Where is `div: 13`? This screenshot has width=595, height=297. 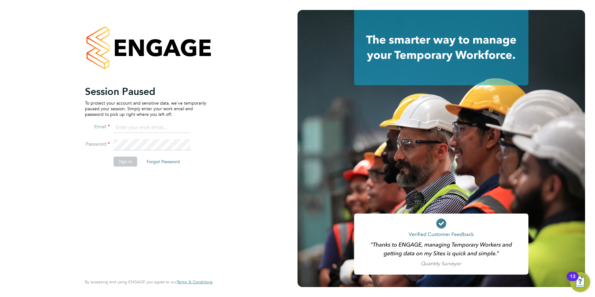
div: 13 is located at coordinates (572, 280).